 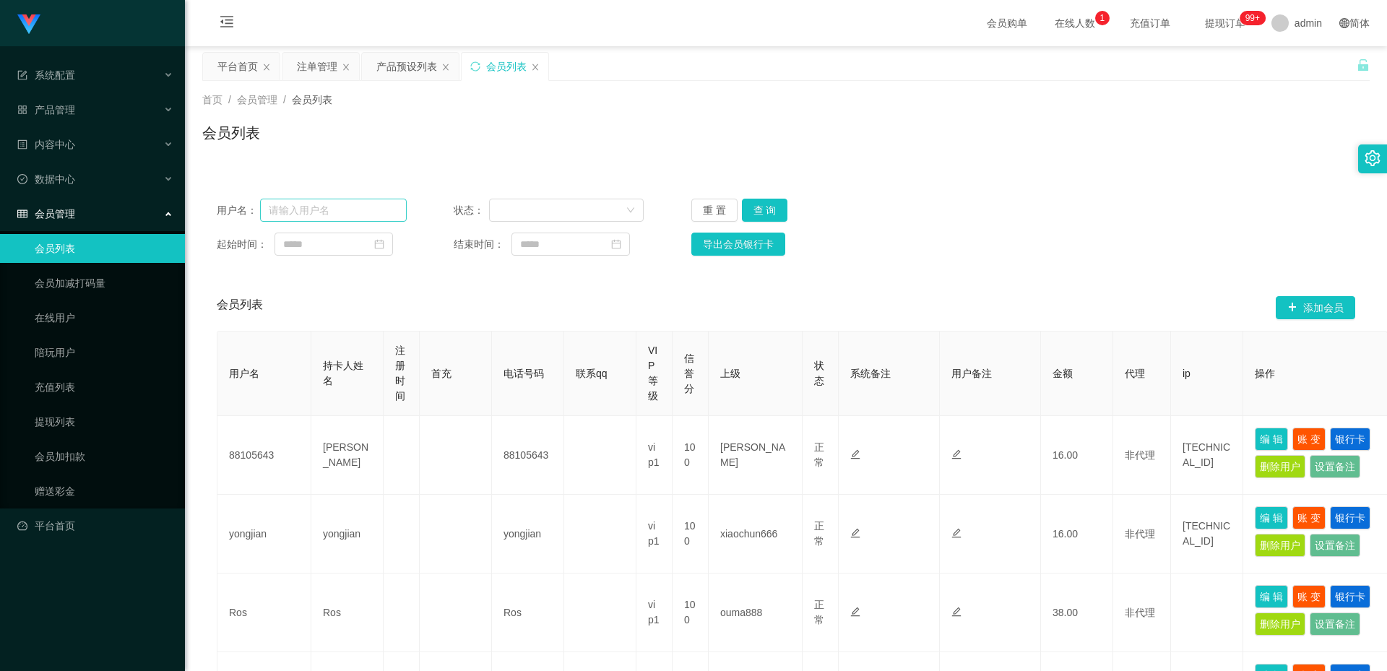 What do you see at coordinates (1135, 373) in the screenshot?
I see `span: 代理` at bounding box center [1135, 373].